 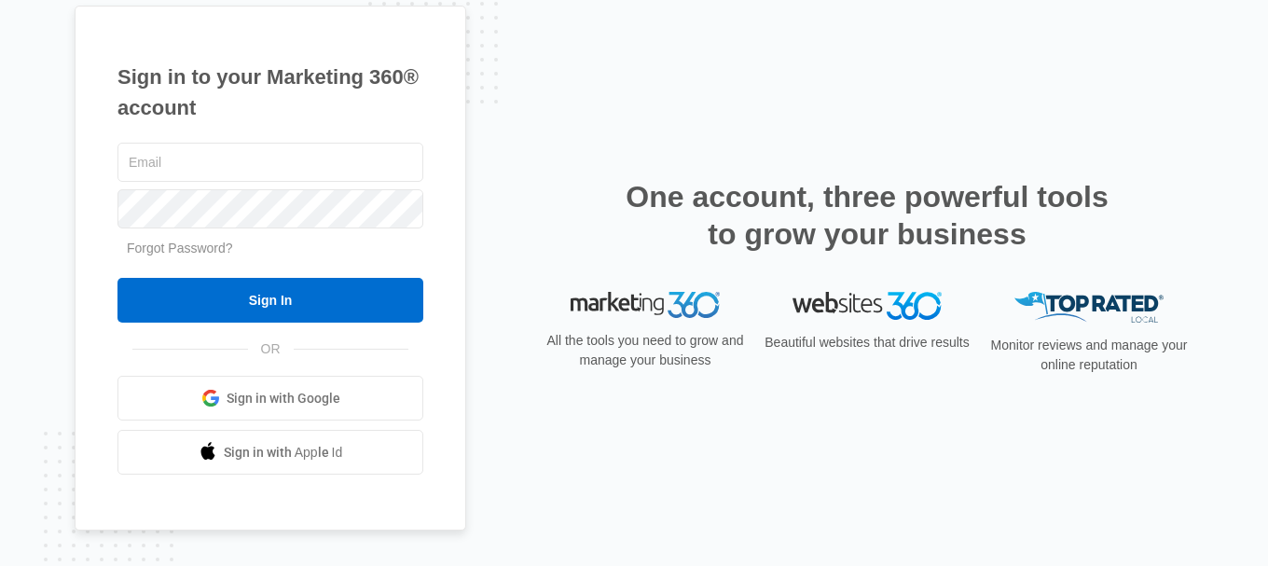 I want to click on a: Sign in with Apple Id, so click(x=270, y=452).